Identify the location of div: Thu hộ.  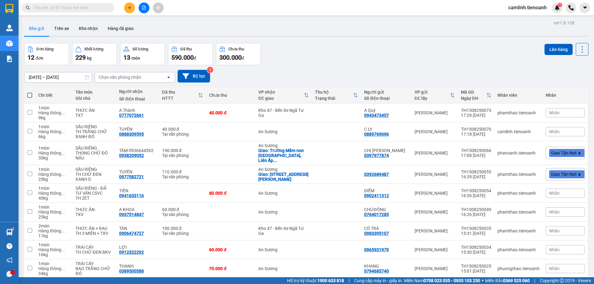
(334, 92).